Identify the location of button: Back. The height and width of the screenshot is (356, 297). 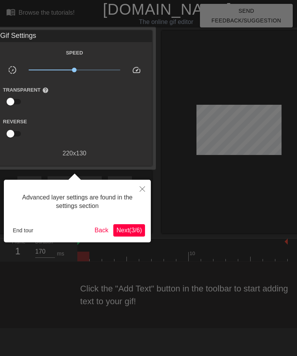
(102, 230).